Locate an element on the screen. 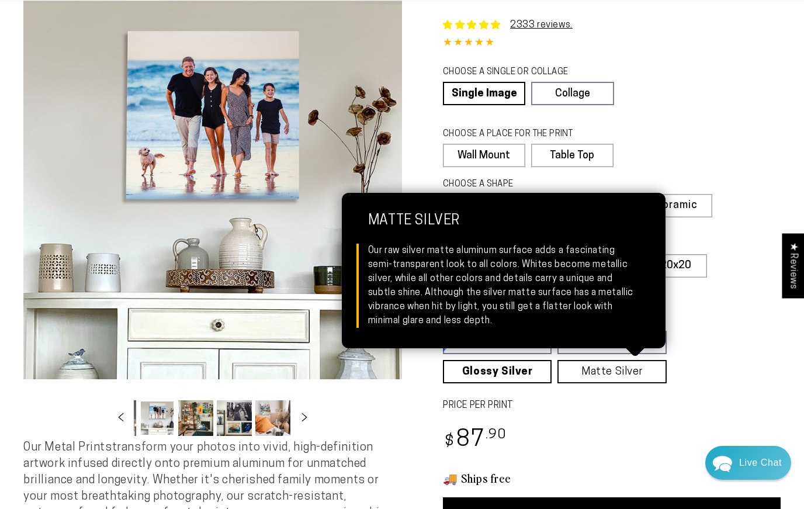 The height and width of the screenshot is (509, 804). div: Chat widget toggle is located at coordinates (748, 463).